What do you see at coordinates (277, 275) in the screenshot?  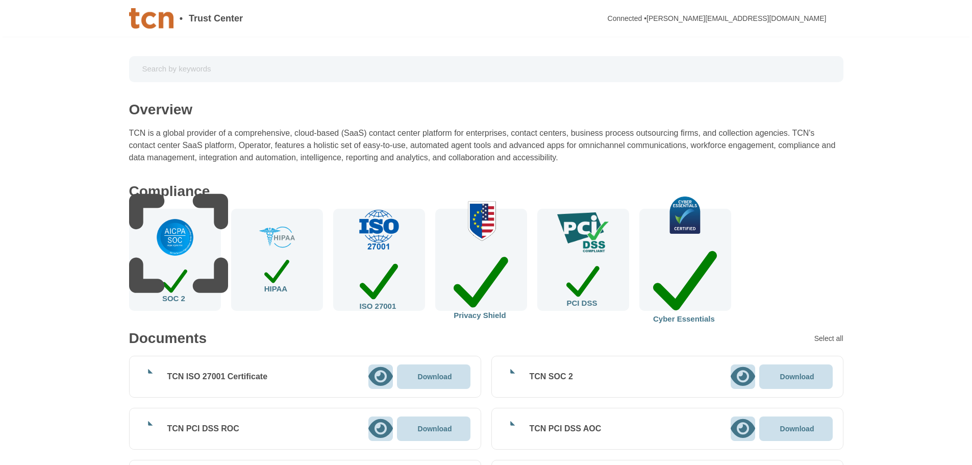 I see `div: HIPAA` at bounding box center [277, 275].